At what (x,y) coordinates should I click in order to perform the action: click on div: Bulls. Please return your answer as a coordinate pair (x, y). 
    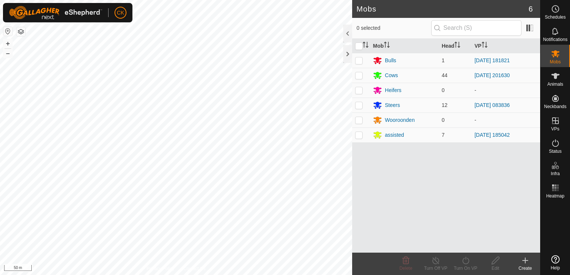
    Looking at the image, I should click on (391, 60).